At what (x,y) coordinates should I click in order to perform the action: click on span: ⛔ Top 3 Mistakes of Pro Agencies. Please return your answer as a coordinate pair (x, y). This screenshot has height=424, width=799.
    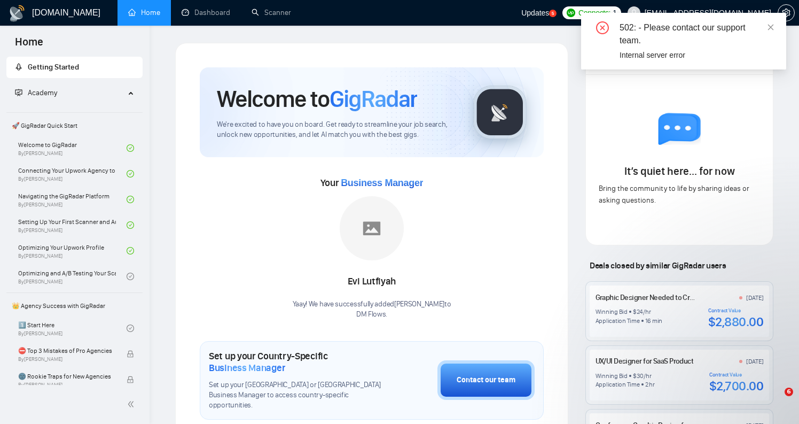
    Looking at the image, I should click on (67, 350).